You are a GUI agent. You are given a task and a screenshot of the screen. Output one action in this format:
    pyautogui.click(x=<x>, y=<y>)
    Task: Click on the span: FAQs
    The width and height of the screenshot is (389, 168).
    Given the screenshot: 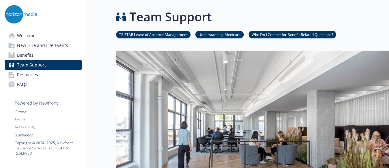 What is the action you would take?
    pyautogui.click(x=22, y=84)
    